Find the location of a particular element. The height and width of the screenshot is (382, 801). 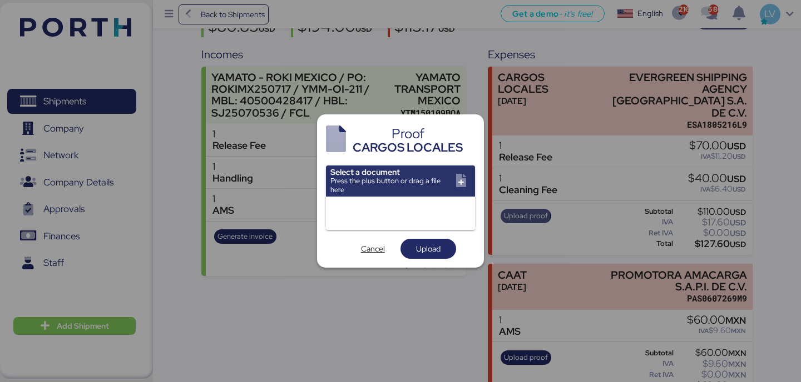

button: Upload is located at coordinates (428, 249).